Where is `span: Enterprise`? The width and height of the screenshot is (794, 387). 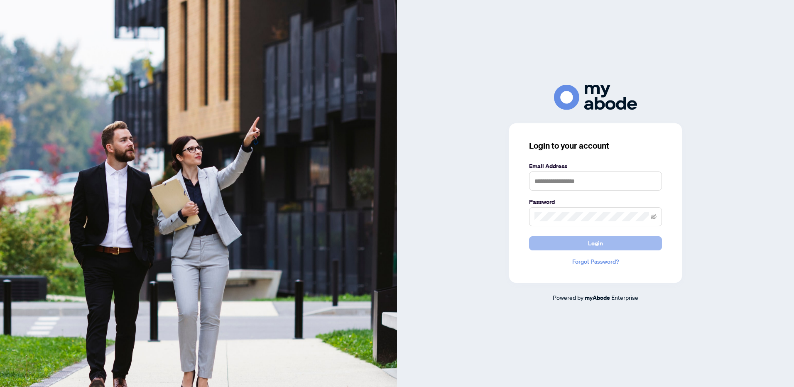
span: Enterprise is located at coordinates (625, 297).